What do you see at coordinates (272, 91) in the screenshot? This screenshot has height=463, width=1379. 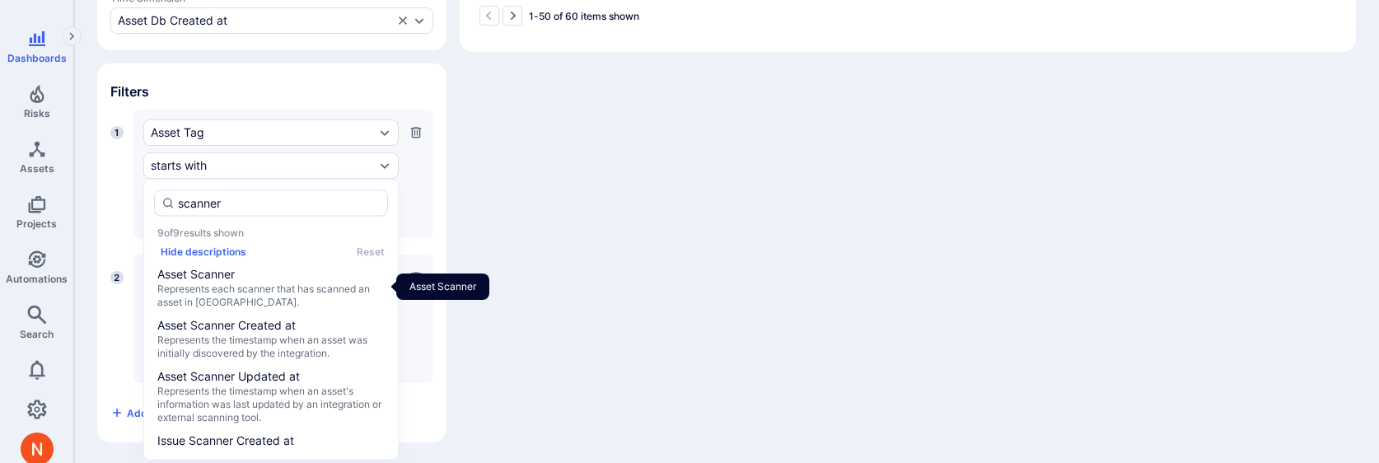 I see `span: Filters` at bounding box center [272, 91].